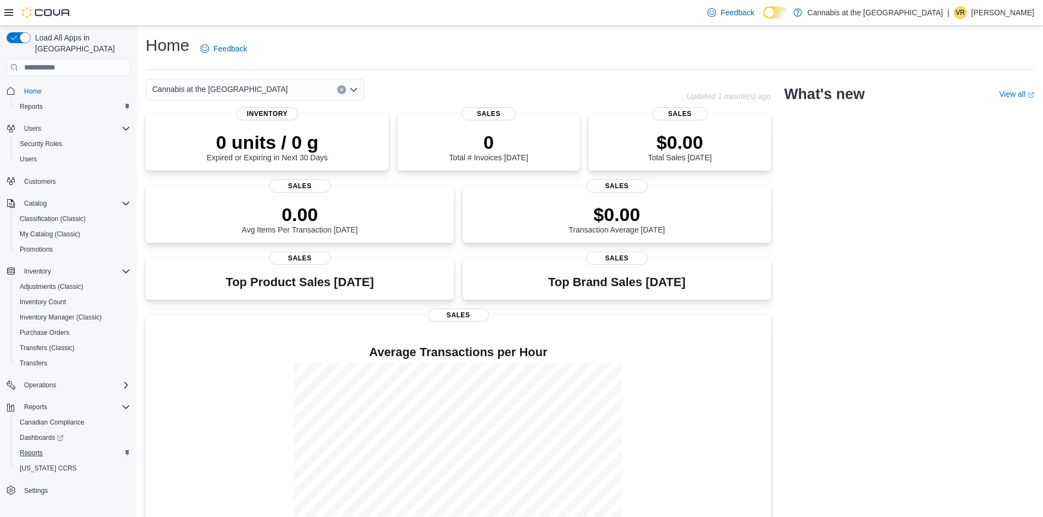 The height and width of the screenshot is (517, 1043). What do you see at coordinates (1031, 95) in the screenshot?
I see `svg: External link` at bounding box center [1031, 95].